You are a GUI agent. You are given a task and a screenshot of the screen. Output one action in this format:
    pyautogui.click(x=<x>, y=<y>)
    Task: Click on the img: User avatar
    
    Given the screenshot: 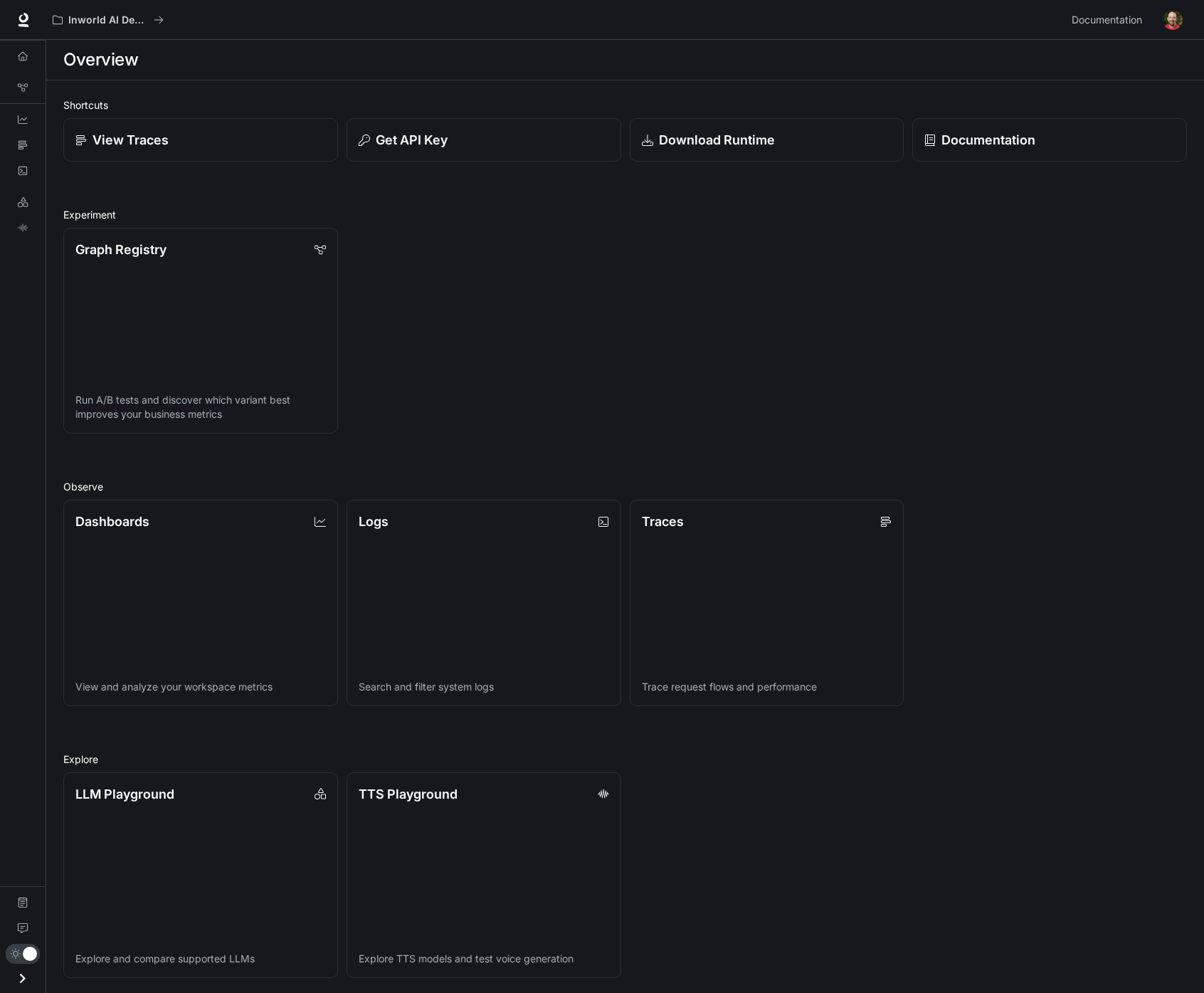 What is the action you would take?
    pyautogui.click(x=1172, y=20)
    